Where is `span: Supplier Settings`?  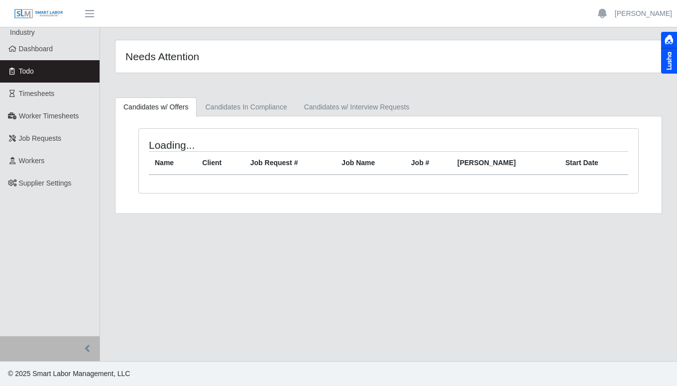
span: Supplier Settings is located at coordinates (45, 183).